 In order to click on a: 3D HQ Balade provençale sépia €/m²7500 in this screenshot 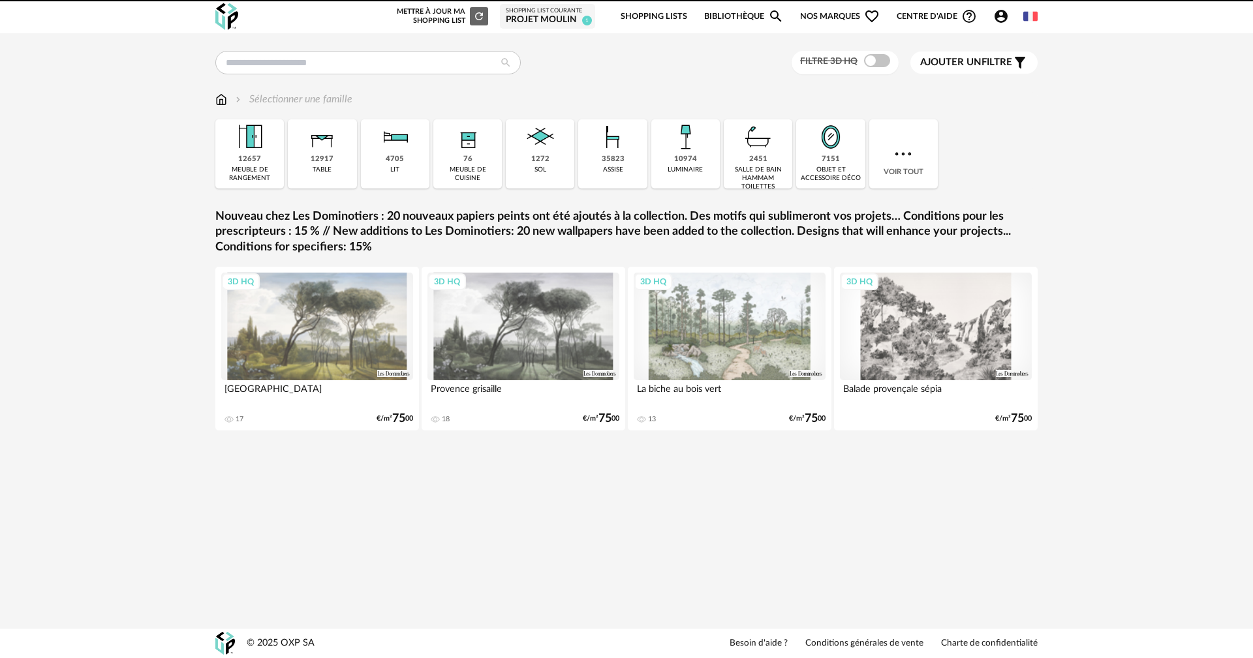, I will do `click(936, 348)`.